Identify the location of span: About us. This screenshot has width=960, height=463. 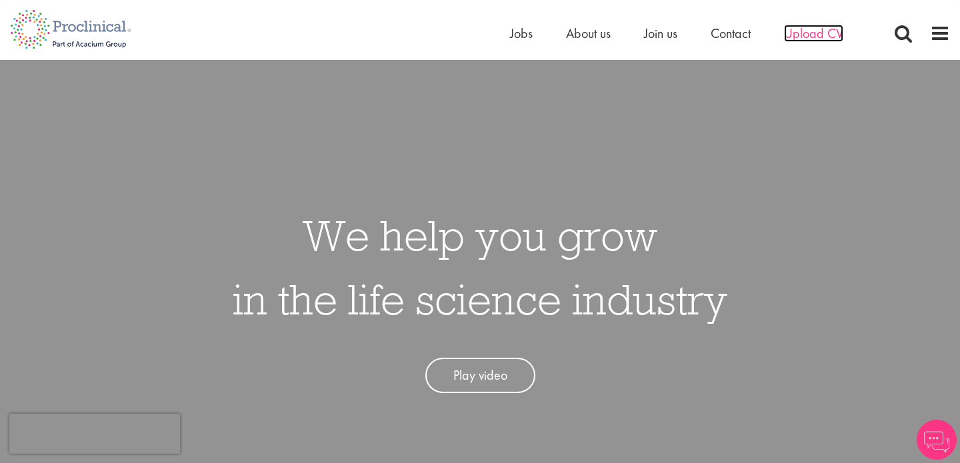
(588, 33).